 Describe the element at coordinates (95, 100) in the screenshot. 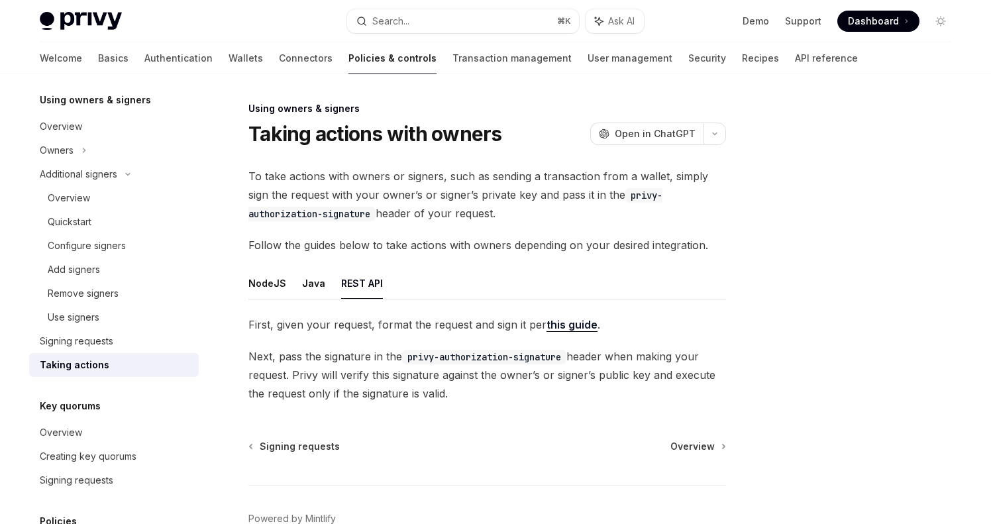

I see `h5: Using owners & signers` at that location.